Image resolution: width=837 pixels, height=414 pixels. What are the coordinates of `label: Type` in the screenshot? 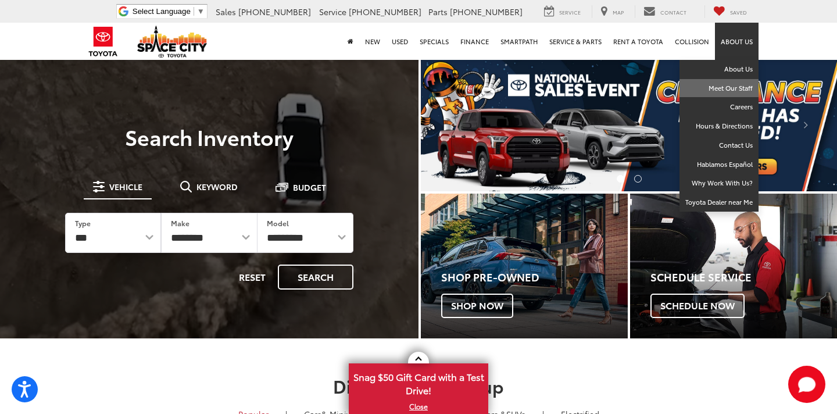 It's located at (83, 223).